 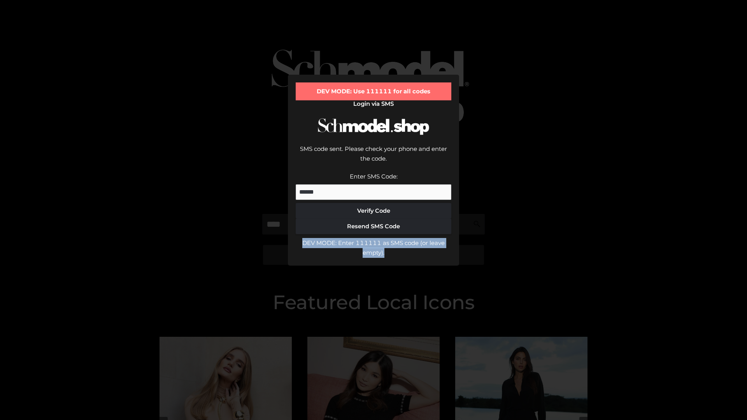 I want to click on img: Schmodel Logo, so click(x=373, y=126).